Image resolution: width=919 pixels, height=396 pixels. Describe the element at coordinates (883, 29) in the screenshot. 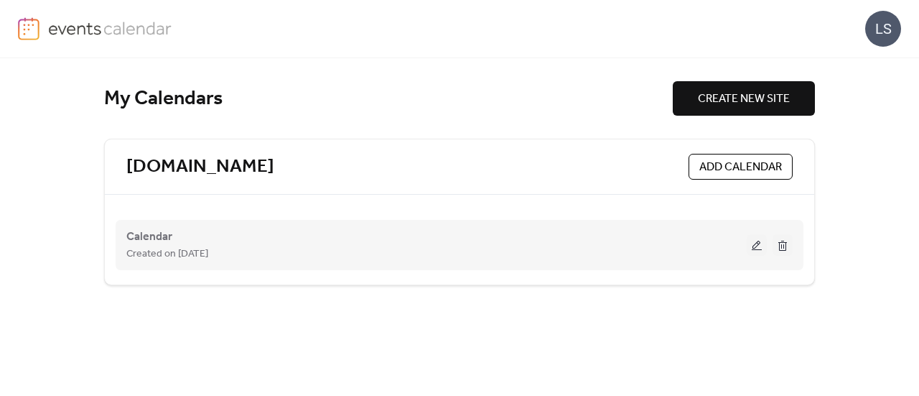

I see `div: LS` at that location.